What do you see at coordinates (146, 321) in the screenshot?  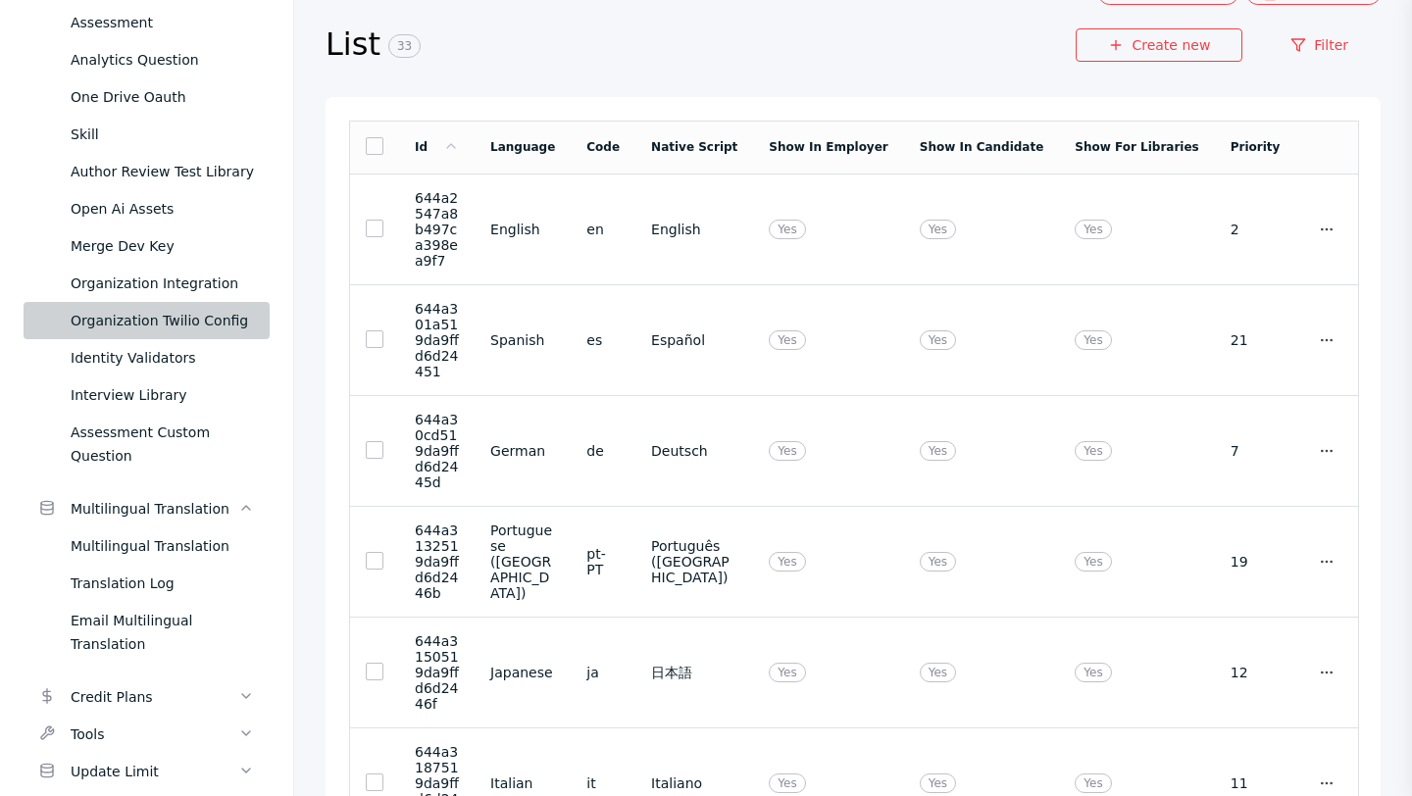 I see `a: Organization Twilio Config` at bounding box center [146, 321].